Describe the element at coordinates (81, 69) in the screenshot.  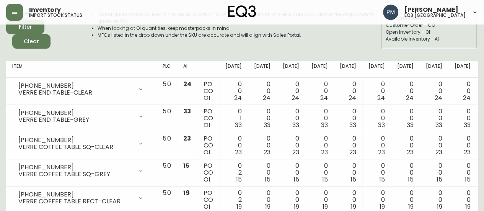
I see `th: Item` at that location.